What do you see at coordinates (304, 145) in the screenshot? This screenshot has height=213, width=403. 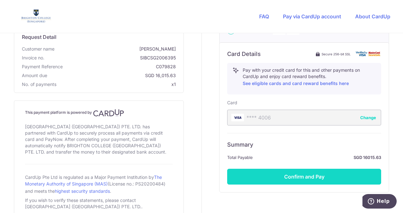 I see `h6: Summary` at bounding box center [304, 145].